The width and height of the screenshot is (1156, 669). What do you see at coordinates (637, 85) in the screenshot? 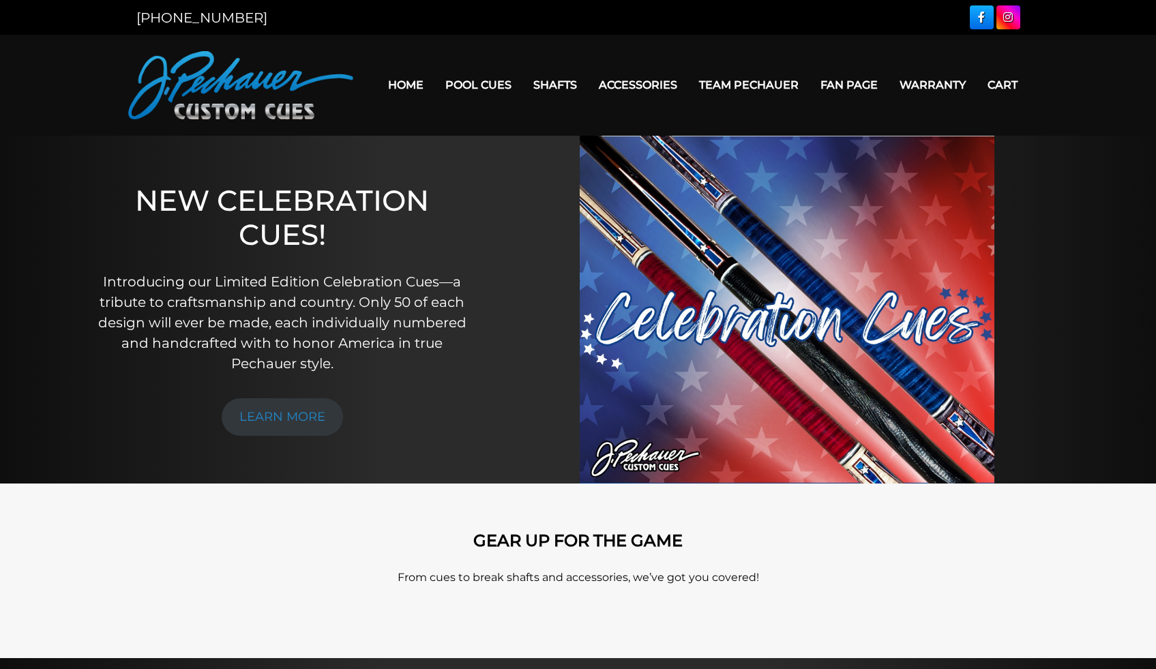
I see `a: Accessories` at bounding box center [637, 85].